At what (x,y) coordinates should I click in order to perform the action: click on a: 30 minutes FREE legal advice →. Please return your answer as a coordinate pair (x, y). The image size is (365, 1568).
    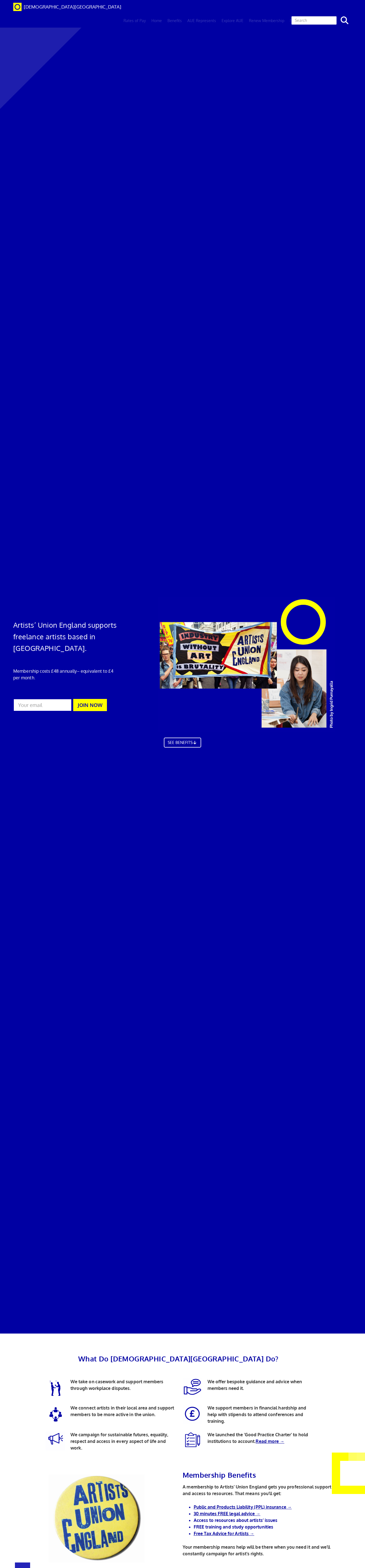
    Looking at the image, I should click on (227, 1514).